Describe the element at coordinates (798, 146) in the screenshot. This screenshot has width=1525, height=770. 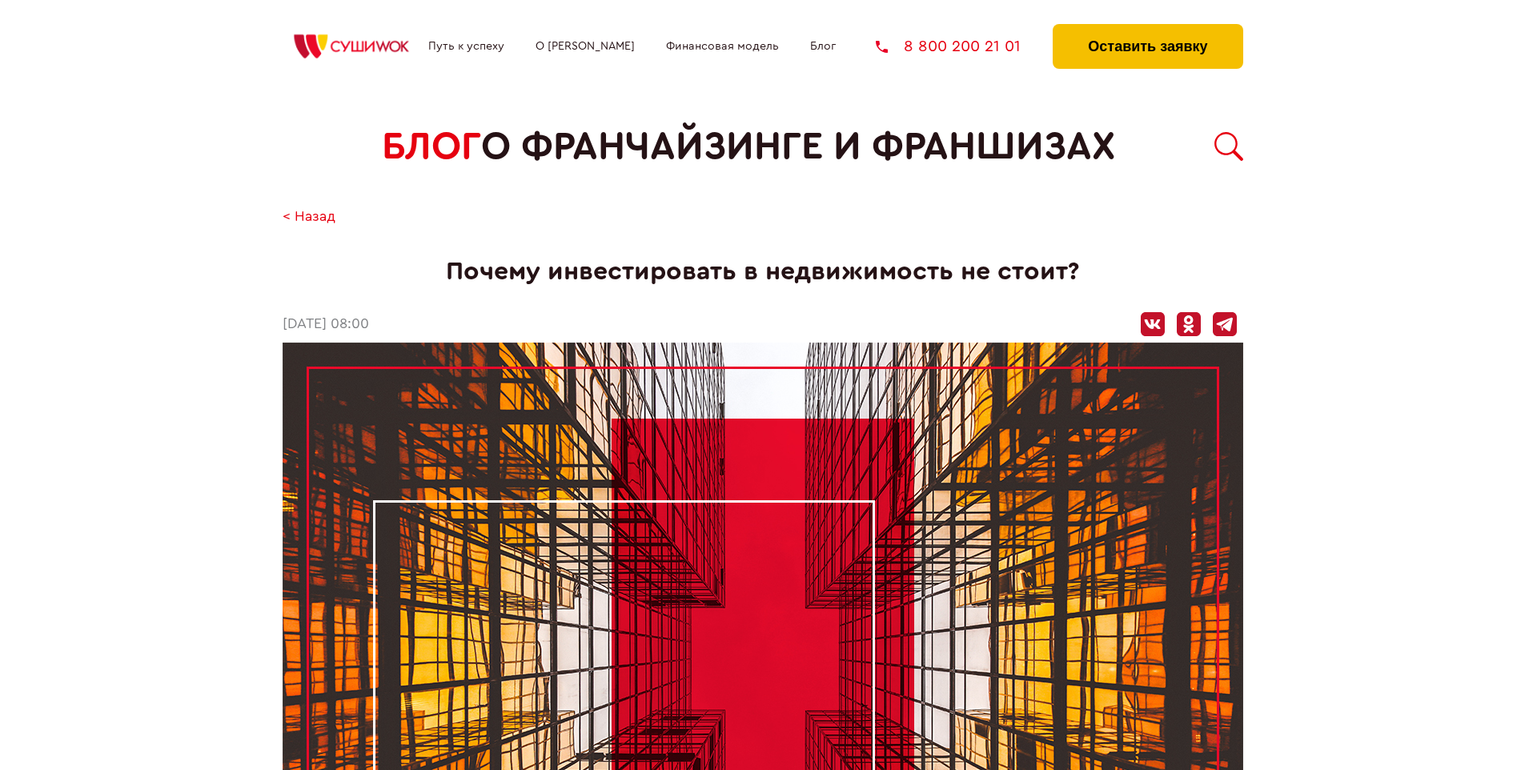
I see `span: о франчайзинге и франшизах` at that location.